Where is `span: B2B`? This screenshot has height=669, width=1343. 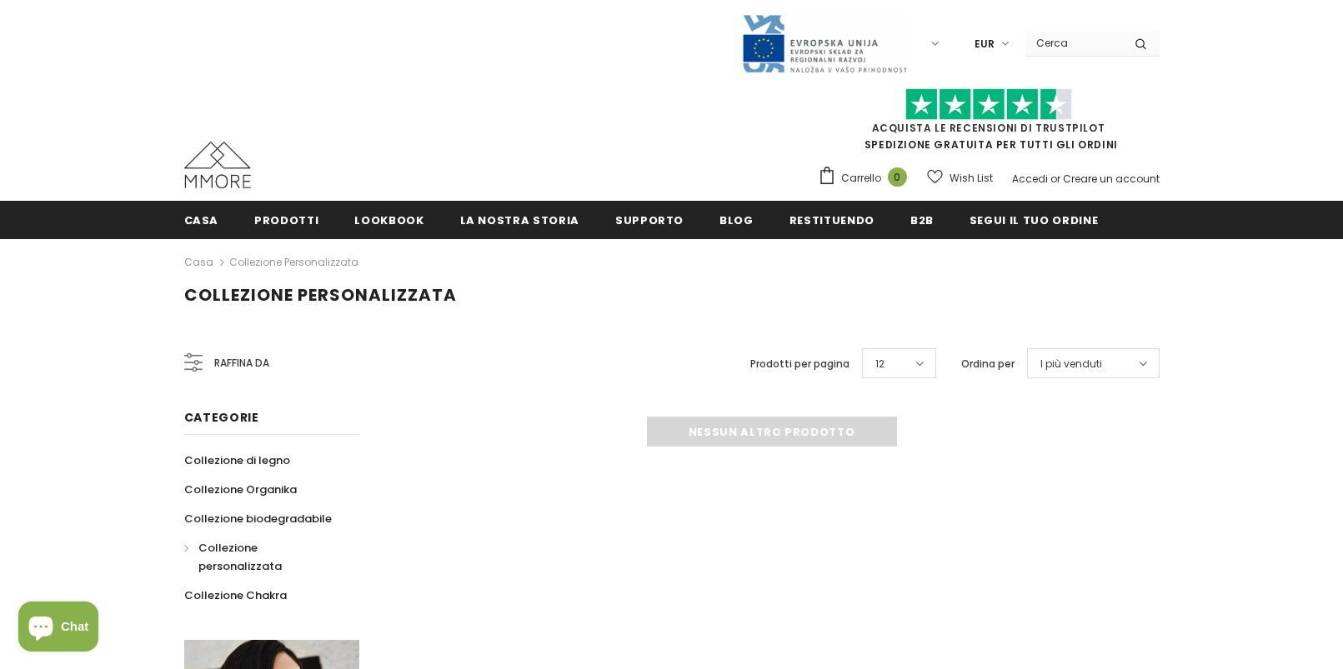
span: B2B is located at coordinates (922, 220).